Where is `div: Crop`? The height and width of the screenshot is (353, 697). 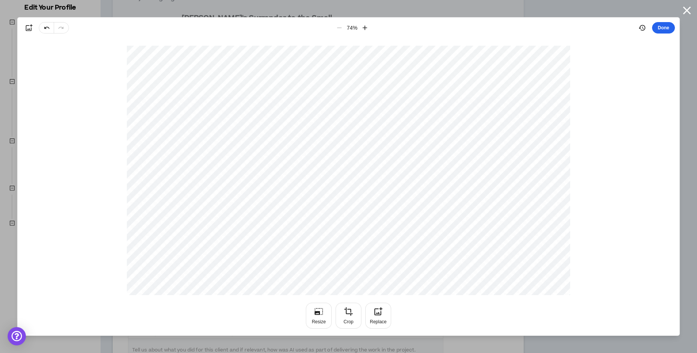
div: Crop is located at coordinates (348, 322).